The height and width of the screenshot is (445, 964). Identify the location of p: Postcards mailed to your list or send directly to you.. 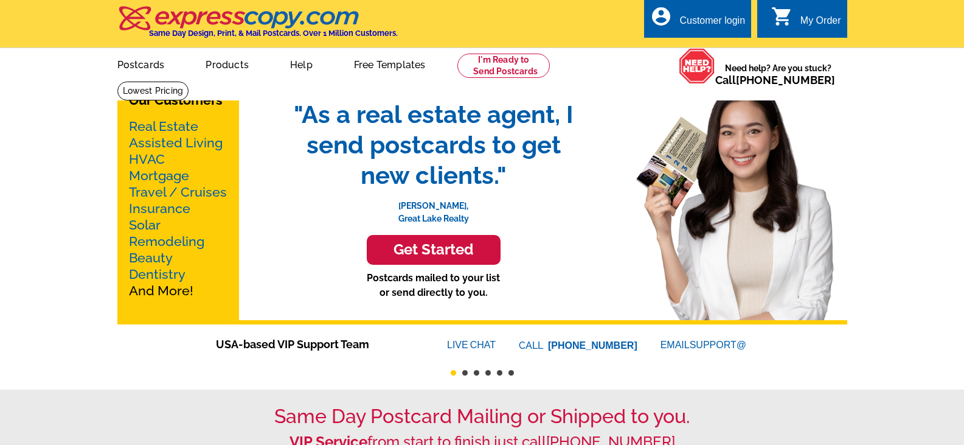
(434, 285).